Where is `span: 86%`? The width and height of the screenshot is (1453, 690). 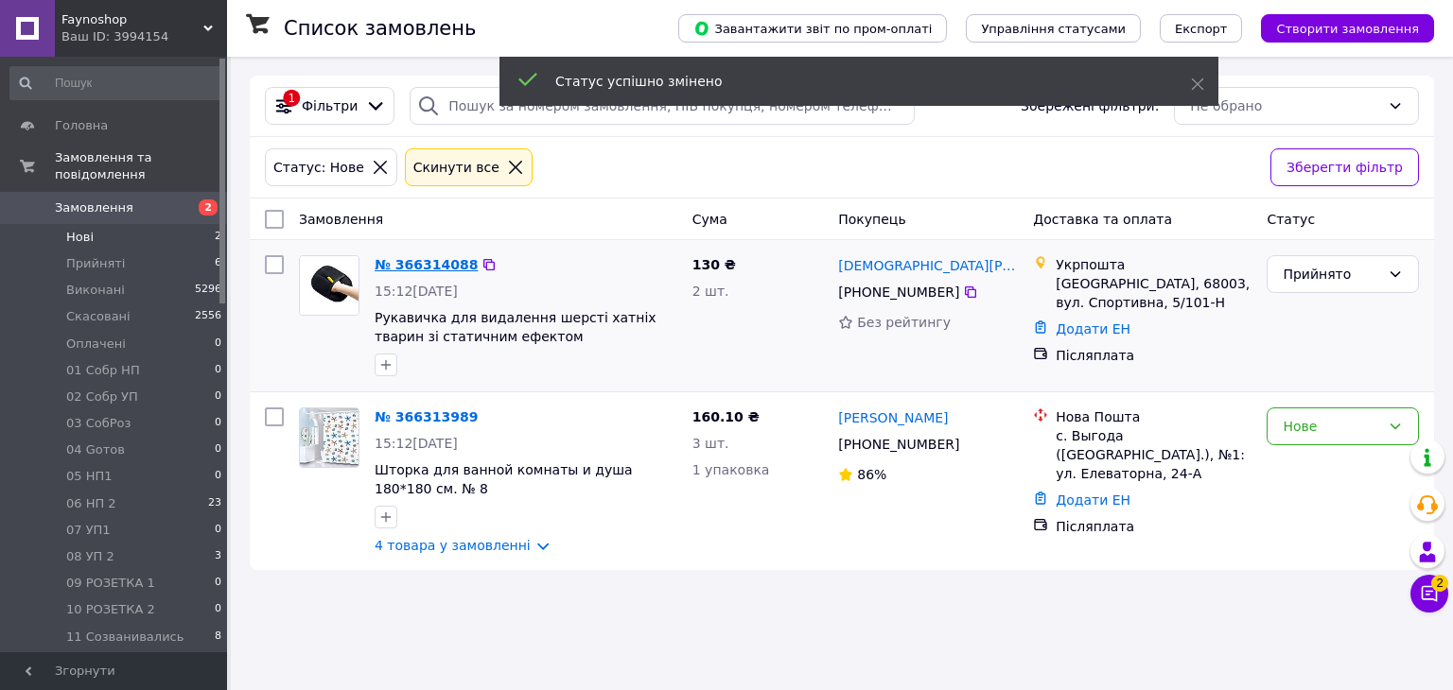
span: 86% is located at coordinates (871, 475).